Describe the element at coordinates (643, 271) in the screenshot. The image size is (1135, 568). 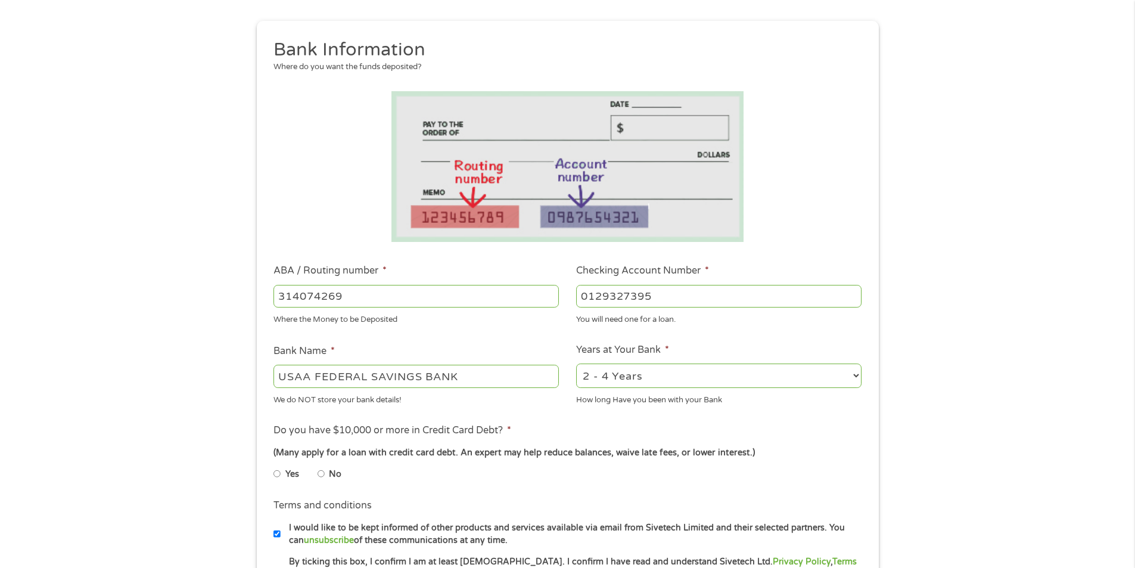
I see `label: Checking Account Number` at that location.